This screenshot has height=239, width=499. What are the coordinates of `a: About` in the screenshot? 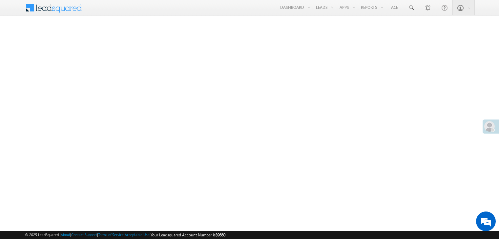 It's located at (65, 235).